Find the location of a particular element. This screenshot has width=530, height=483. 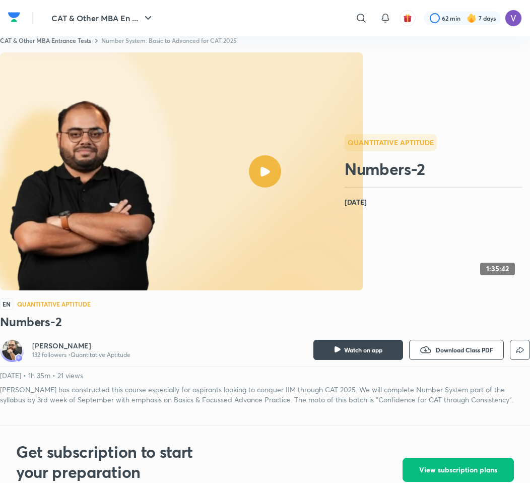

h4: Quantitative Aptitude is located at coordinates (54, 304).